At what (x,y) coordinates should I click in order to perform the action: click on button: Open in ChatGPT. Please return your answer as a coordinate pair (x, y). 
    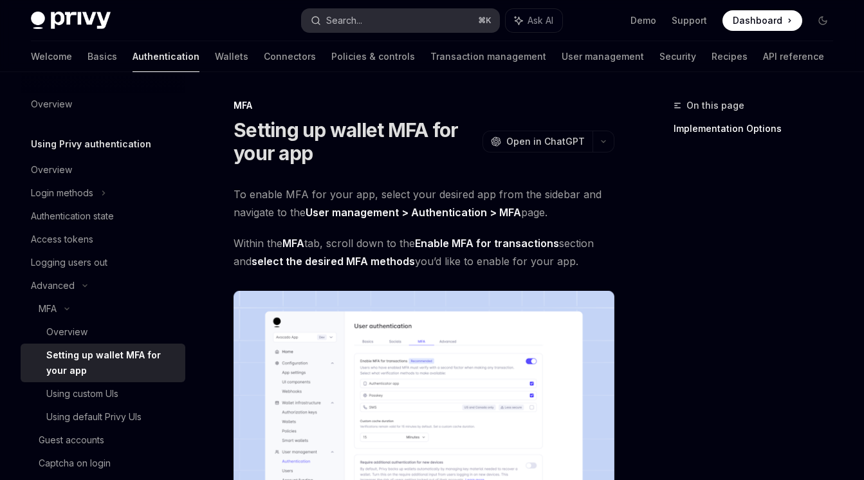
    Looking at the image, I should click on (537, 142).